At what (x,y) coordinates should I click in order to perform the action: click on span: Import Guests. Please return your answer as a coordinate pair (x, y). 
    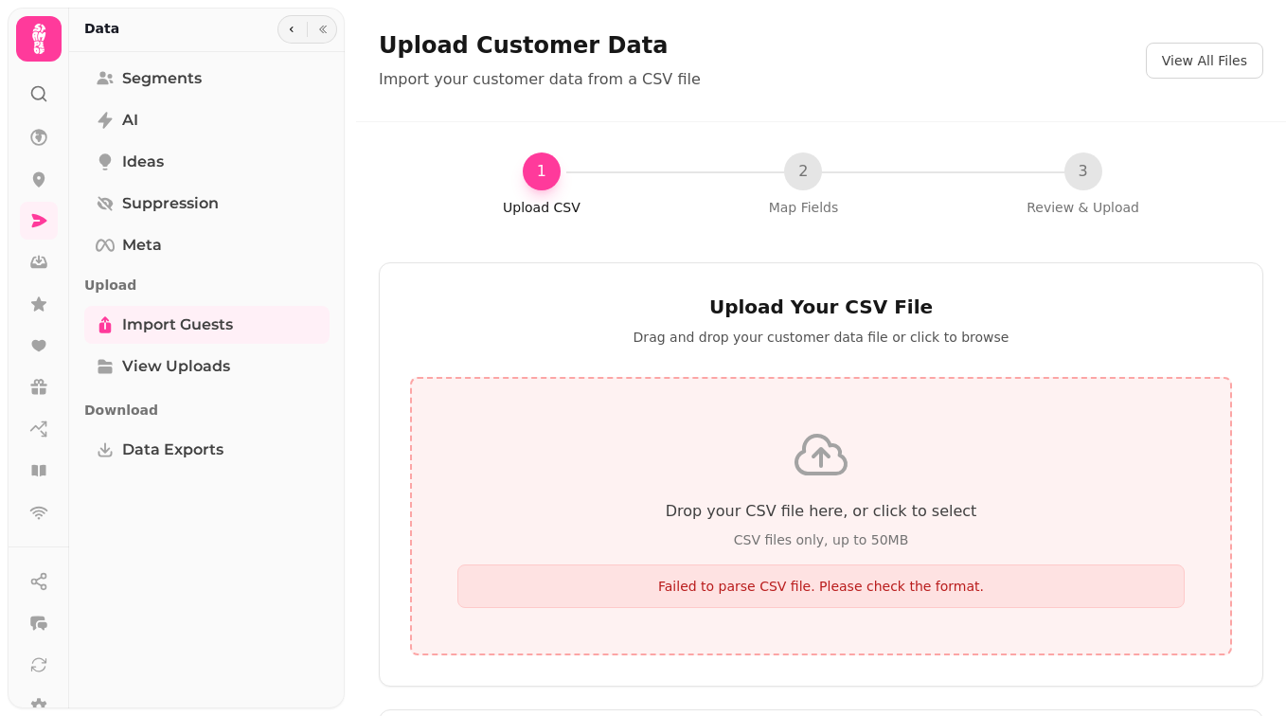
    Looking at the image, I should click on (177, 325).